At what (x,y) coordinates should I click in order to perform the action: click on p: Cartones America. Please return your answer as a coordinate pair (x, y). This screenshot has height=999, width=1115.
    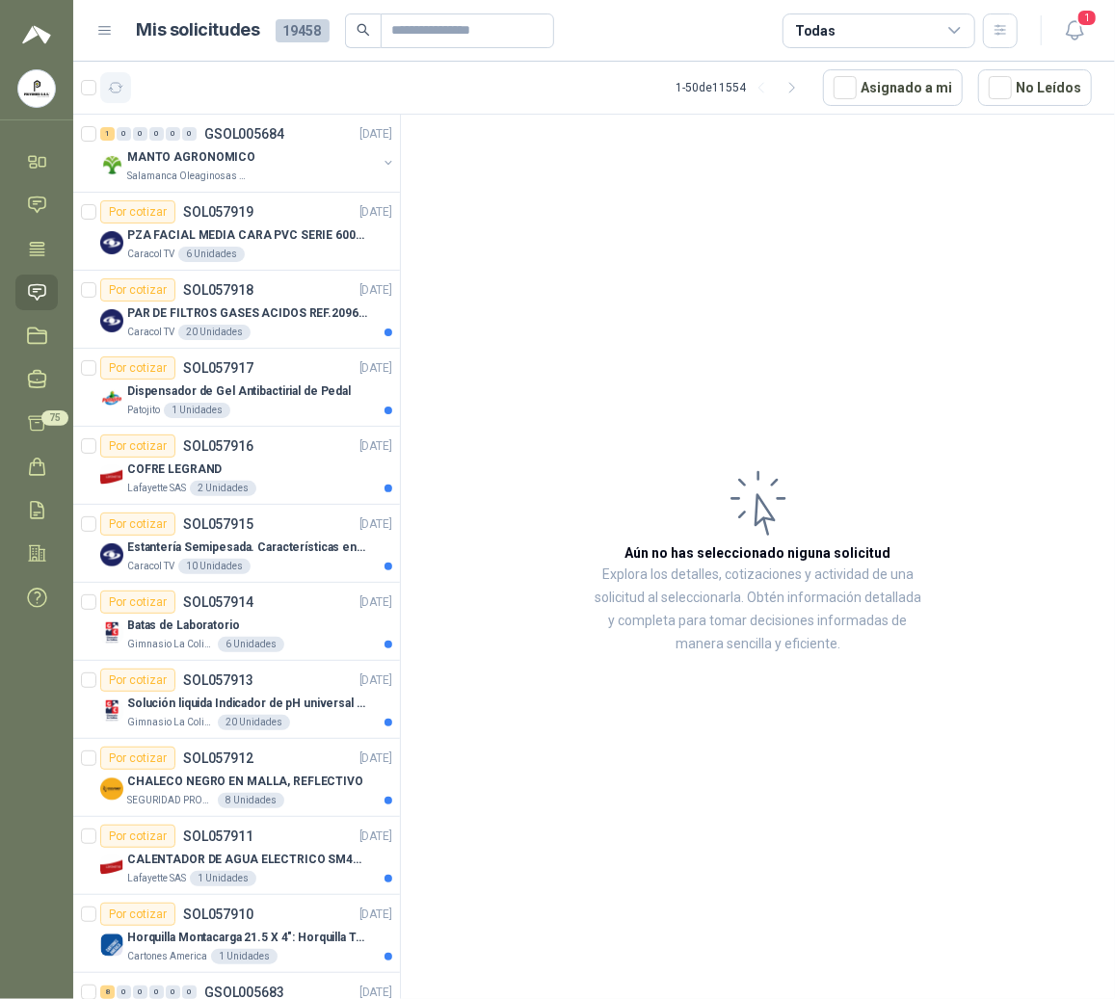
    Looking at the image, I should click on (167, 957).